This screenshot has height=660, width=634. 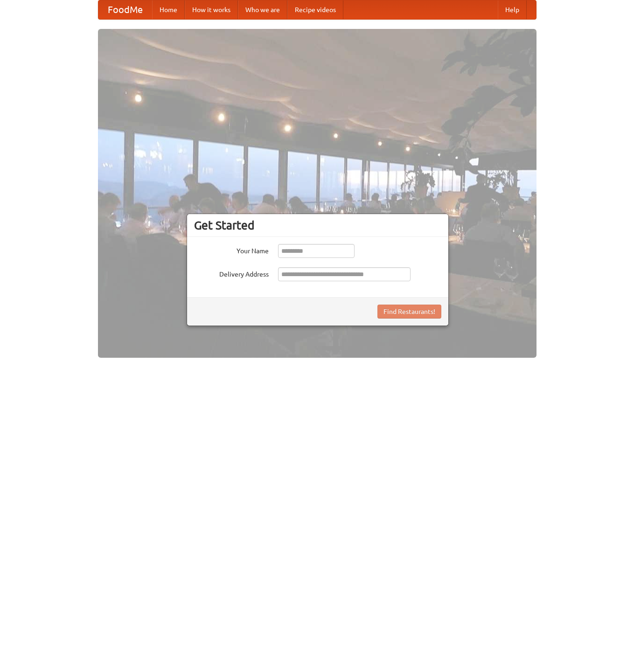 I want to click on a: How it works, so click(x=211, y=10).